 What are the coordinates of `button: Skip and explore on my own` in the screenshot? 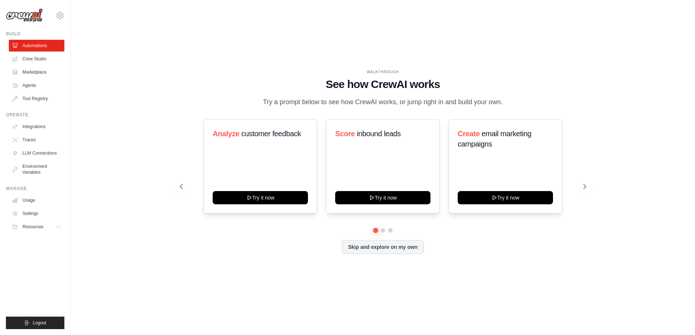 It's located at (383, 247).